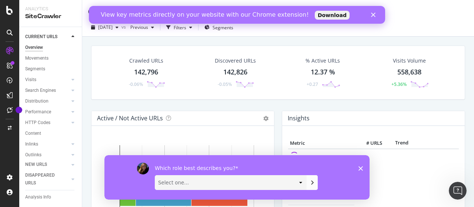 Image resolution: width=474 pixels, height=207 pixels. What do you see at coordinates (38, 13) in the screenshot?
I see `img: Profile image for Laura` at bounding box center [38, 13].